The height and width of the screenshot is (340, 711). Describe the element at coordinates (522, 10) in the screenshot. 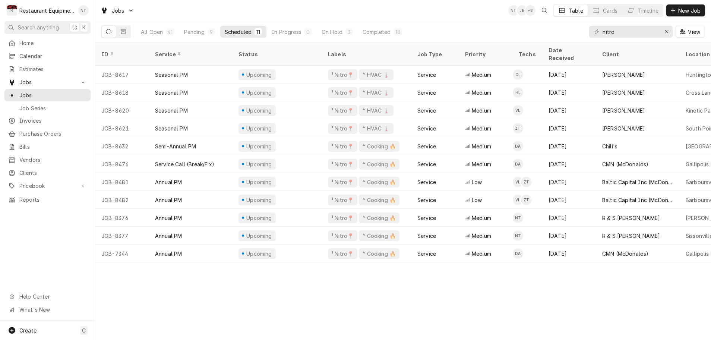

I see `div: JB` at that location.